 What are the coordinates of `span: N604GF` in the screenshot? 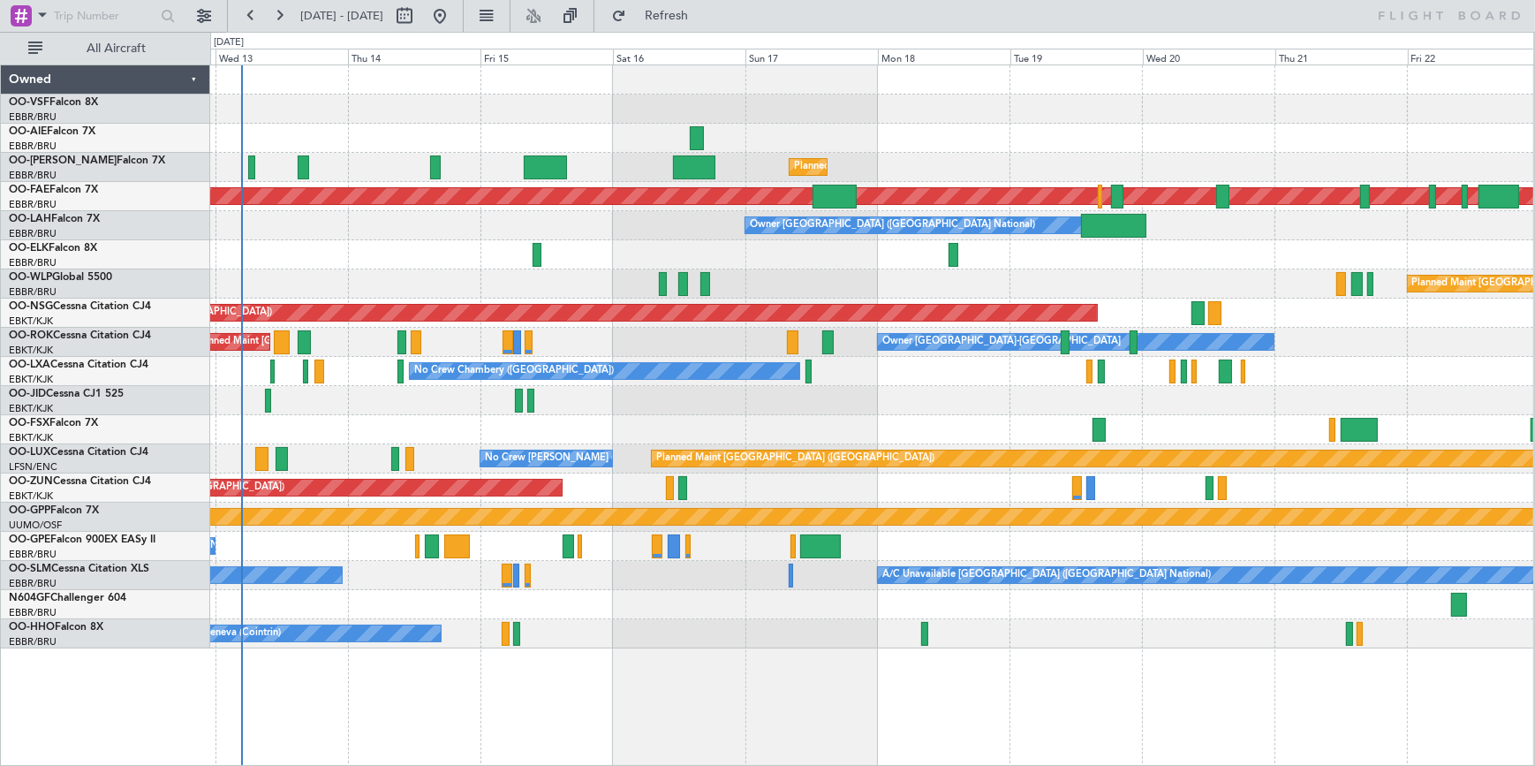 It's located at (29, 598).